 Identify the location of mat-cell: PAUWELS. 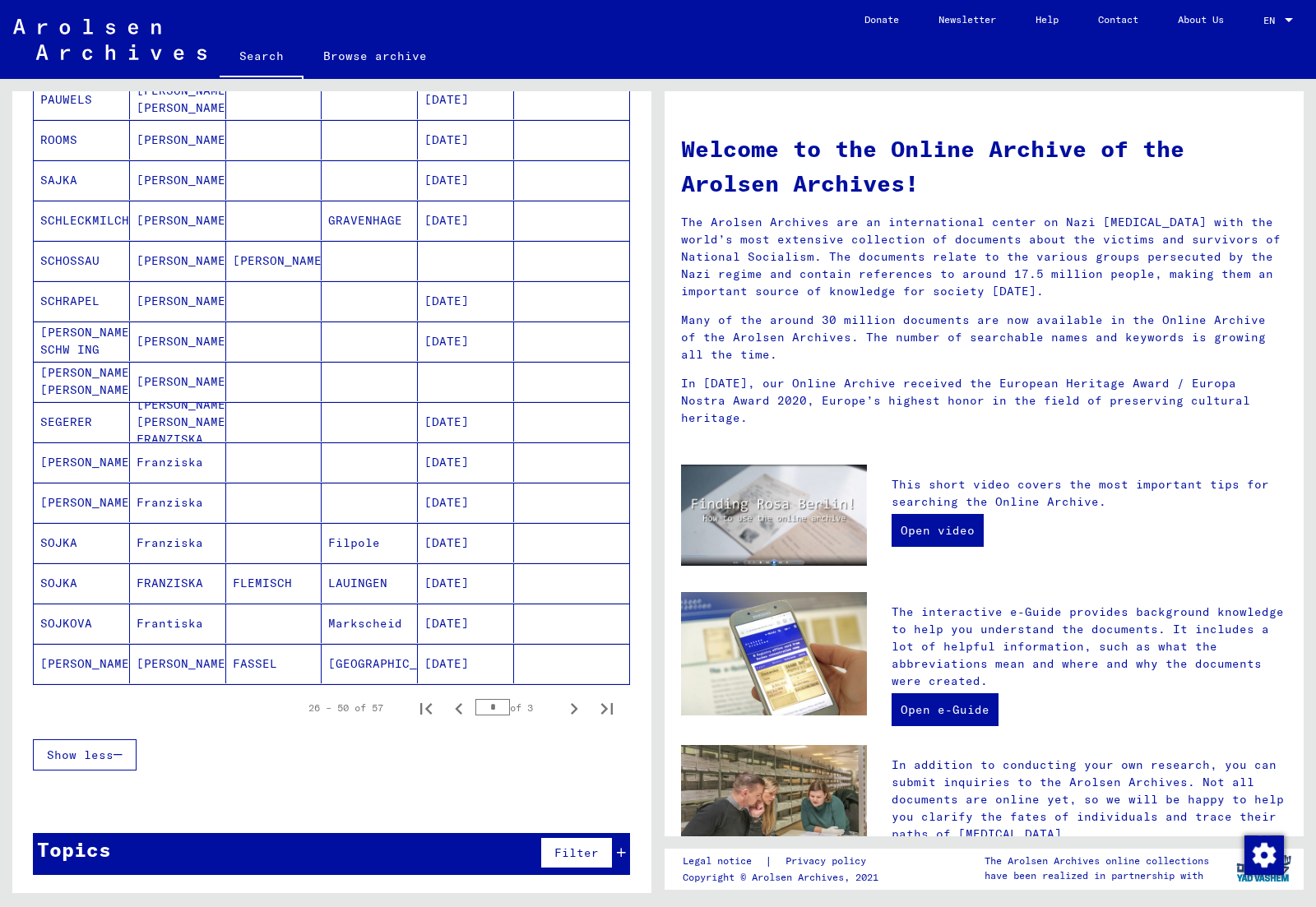
(81, 99).